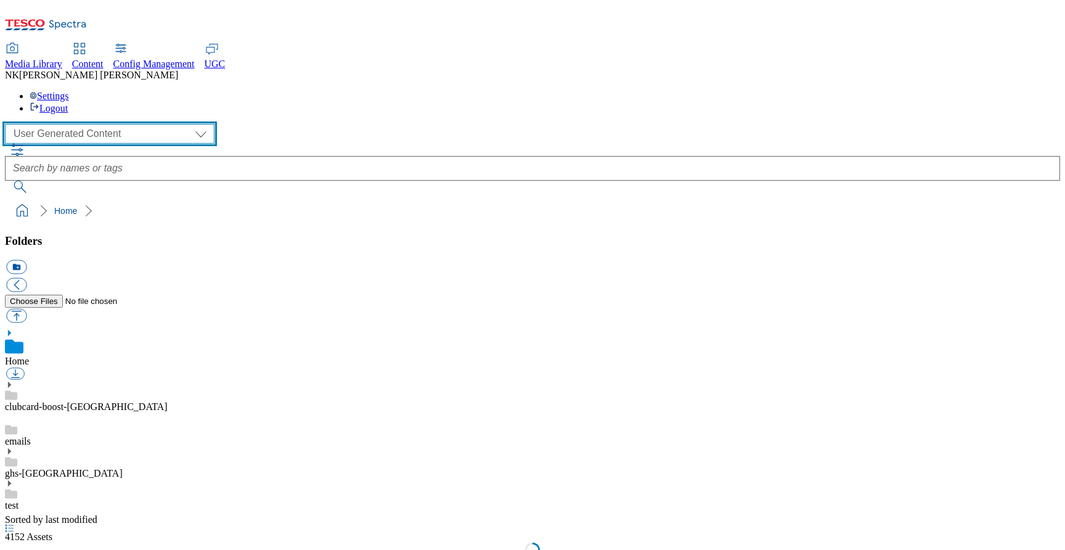 The width and height of the screenshot is (1065, 550). Describe the element at coordinates (215, 64) in the screenshot. I see `span: UGC` at that location.